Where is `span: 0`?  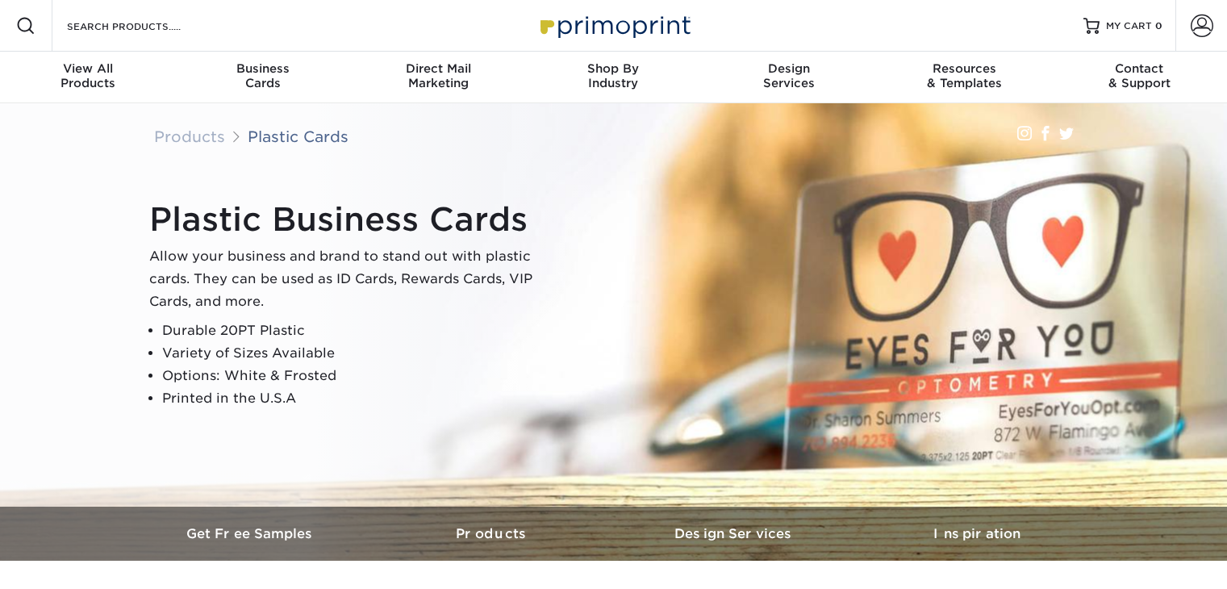
span: 0 is located at coordinates (1158, 26).